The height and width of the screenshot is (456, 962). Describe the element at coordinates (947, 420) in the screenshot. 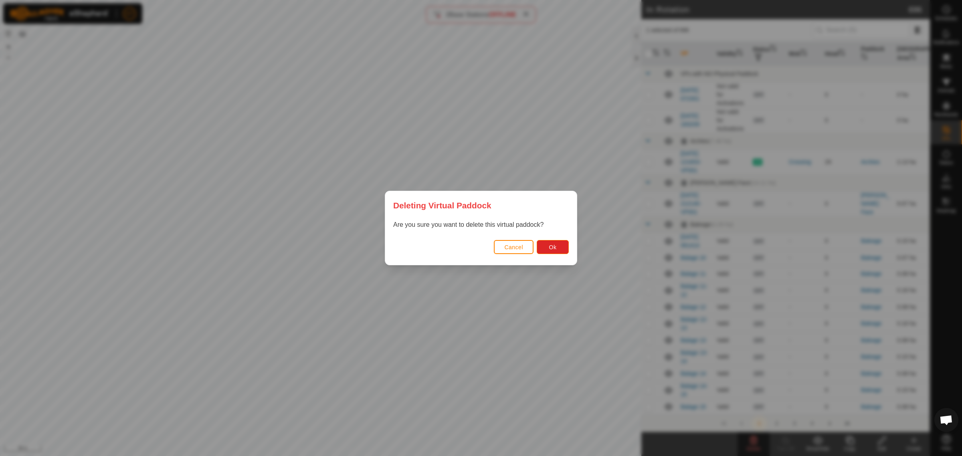

I see `a: Open chat` at that location.